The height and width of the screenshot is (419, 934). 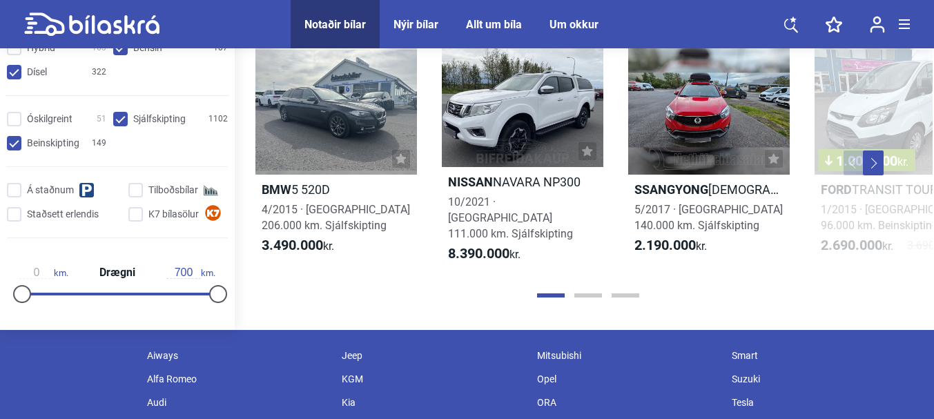 What do you see at coordinates (878, 24) in the screenshot?
I see `img: user-login.svg` at bounding box center [878, 24].